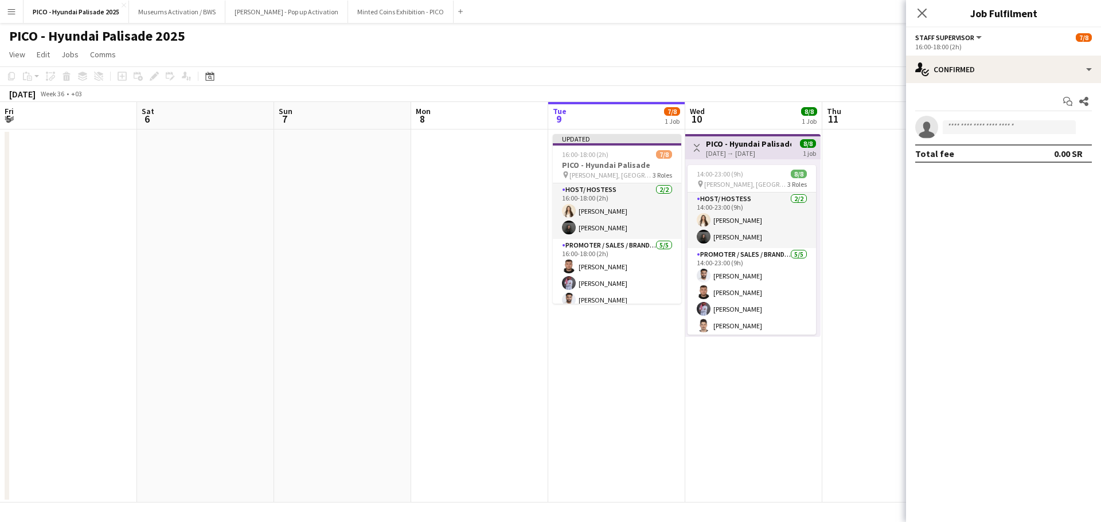 This screenshot has height=522, width=1101. I want to click on span: Wed, so click(697, 111).